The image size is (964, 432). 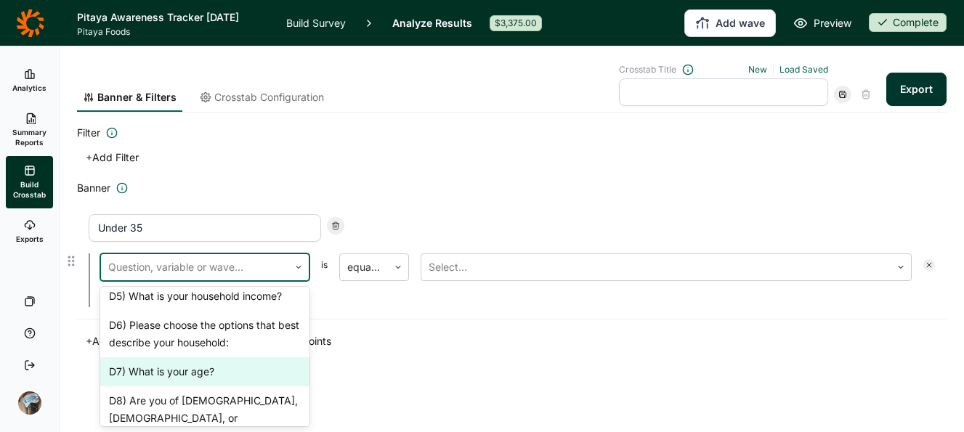 What do you see at coordinates (112, 158) in the screenshot?
I see `button: +Add Filter` at bounding box center [112, 158].